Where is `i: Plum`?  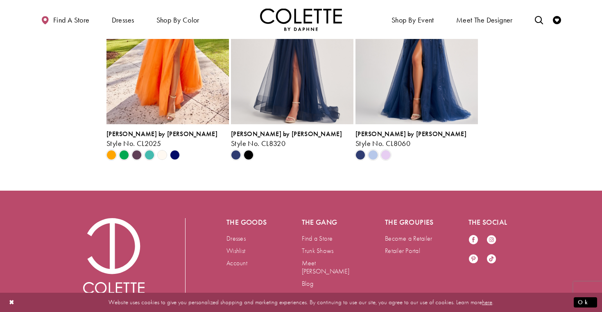
i: Plum is located at coordinates (137, 155).